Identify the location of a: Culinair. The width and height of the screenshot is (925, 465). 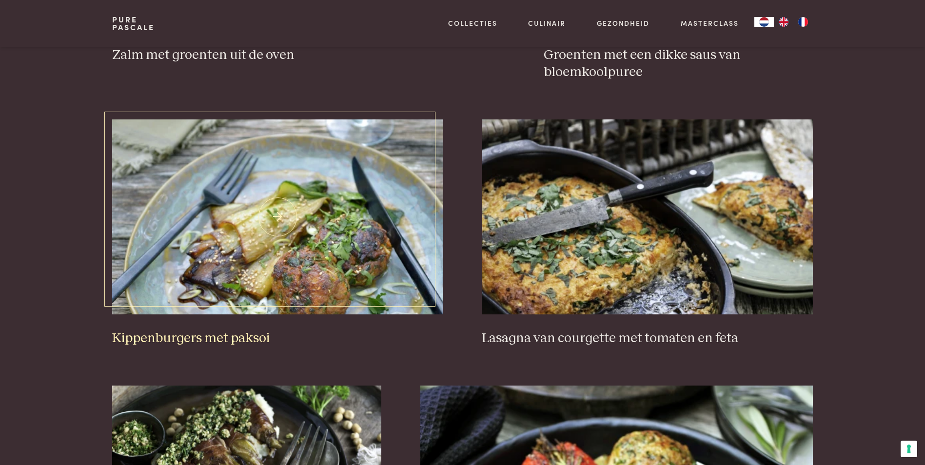
(547, 23).